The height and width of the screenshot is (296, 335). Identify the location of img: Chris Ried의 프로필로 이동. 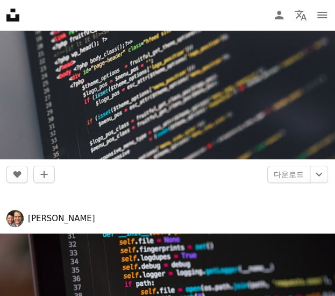
(15, 218).